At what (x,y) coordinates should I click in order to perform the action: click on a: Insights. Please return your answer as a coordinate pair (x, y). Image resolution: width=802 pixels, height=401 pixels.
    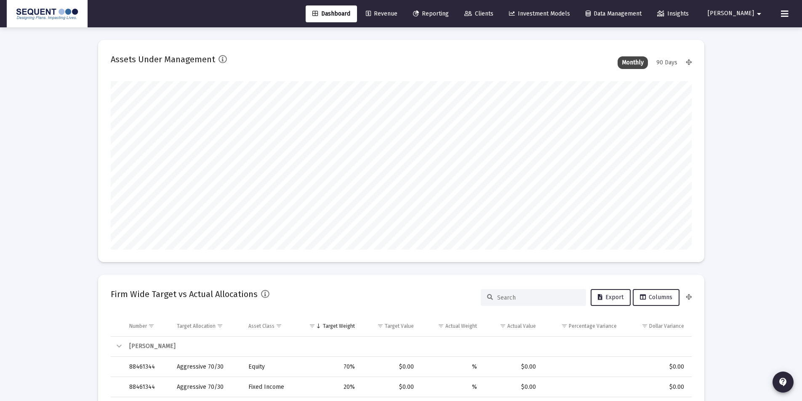
    Looking at the image, I should click on (673, 14).